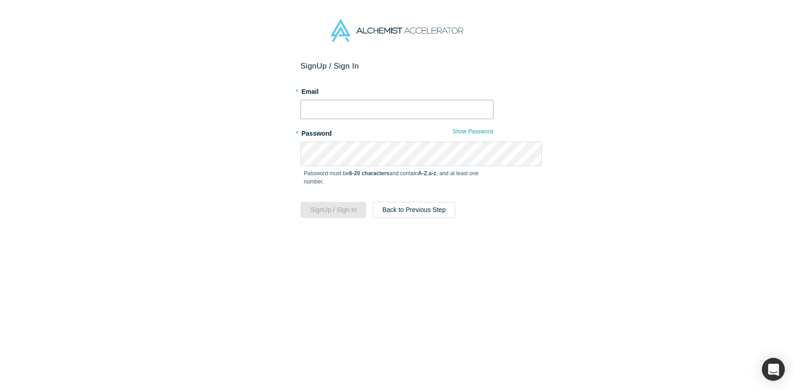  I want to click on button: Show Password, so click(473, 131).